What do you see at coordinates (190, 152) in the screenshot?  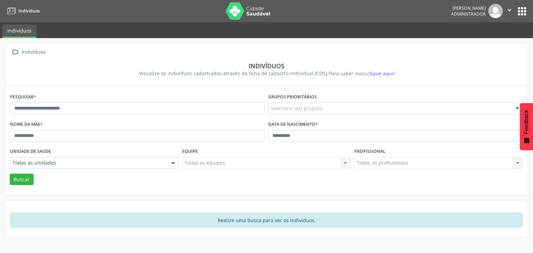 I see `label: Equipe` at bounding box center [190, 152].